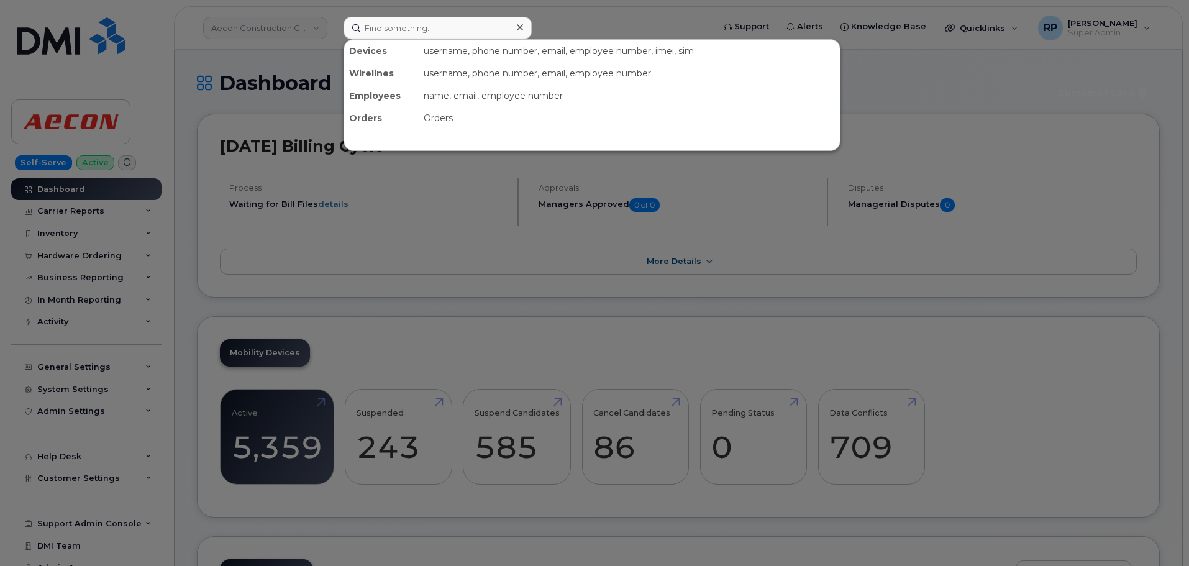  What do you see at coordinates (629, 73) in the screenshot?
I see `div: username, phone number, email, employee number` at bounding box center [629, 73].